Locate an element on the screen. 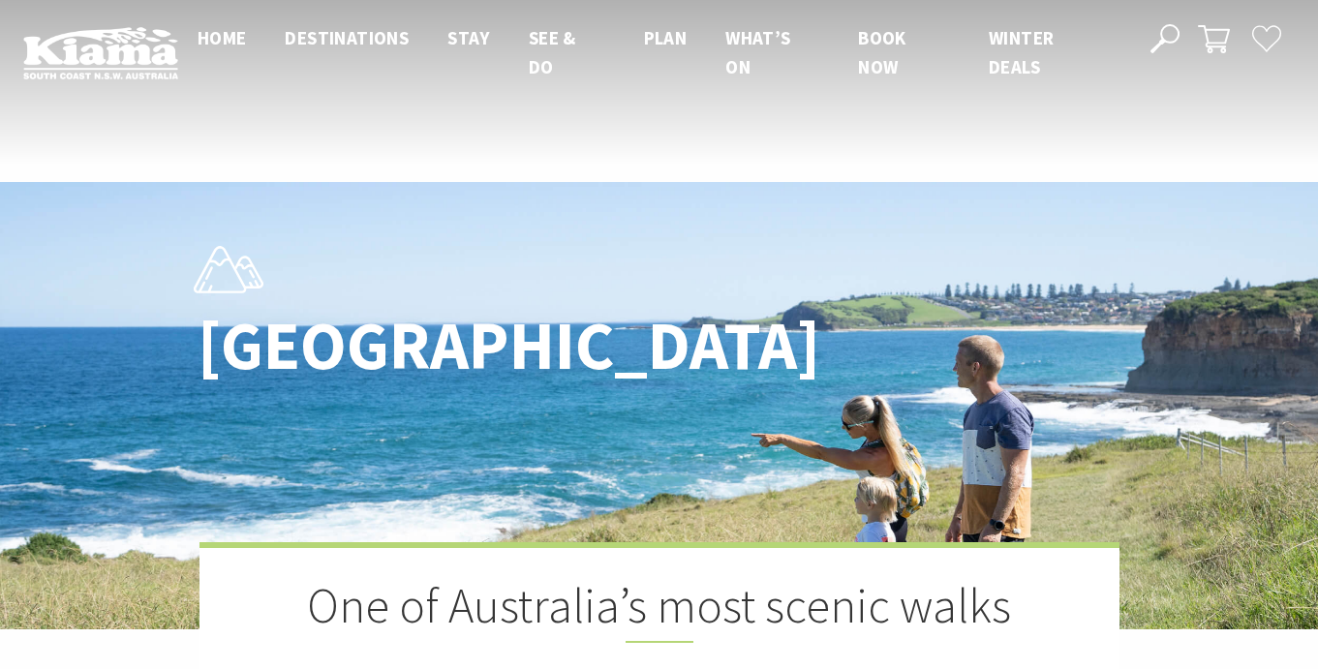 The width and height of the screenshot is (1318, 669). span: See & Do is located at coordinates (552, 52).